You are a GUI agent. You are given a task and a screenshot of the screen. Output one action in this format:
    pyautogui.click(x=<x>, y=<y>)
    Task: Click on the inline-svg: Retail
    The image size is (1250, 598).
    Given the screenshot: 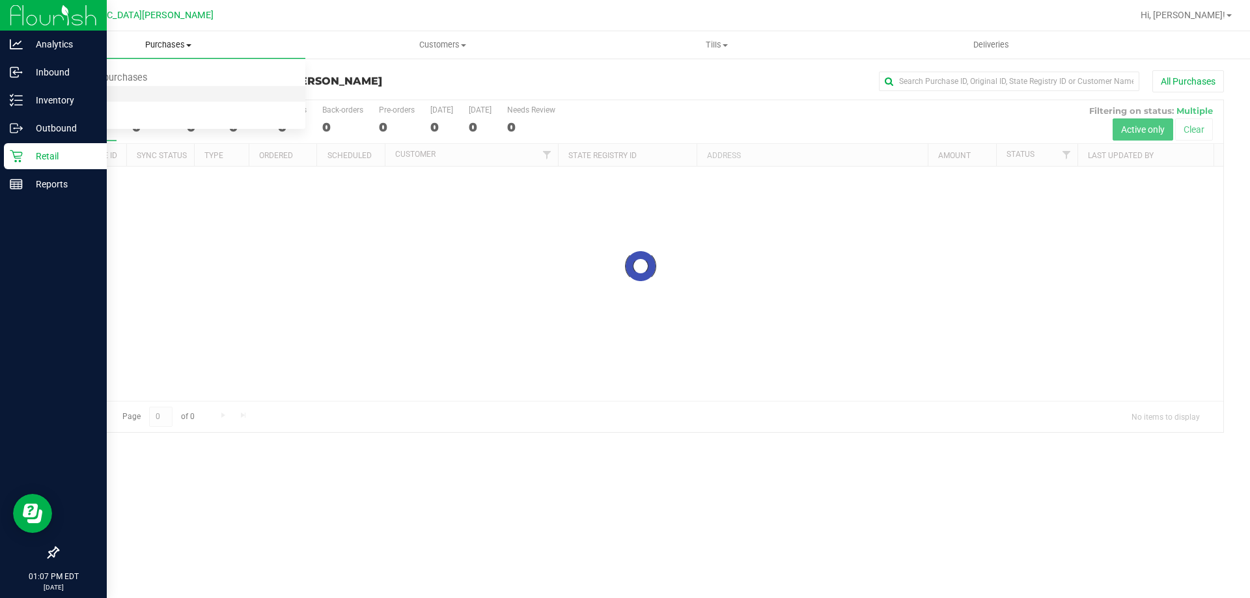 What is the action you would take?
    pyautogui.click(x=16, y=156)
    